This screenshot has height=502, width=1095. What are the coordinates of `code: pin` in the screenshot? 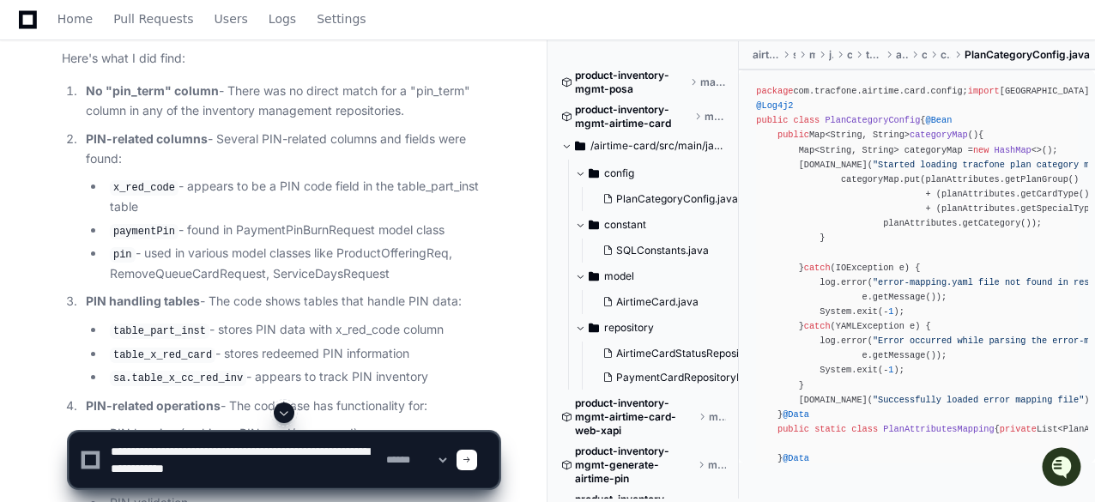 It's located at (123, 255).